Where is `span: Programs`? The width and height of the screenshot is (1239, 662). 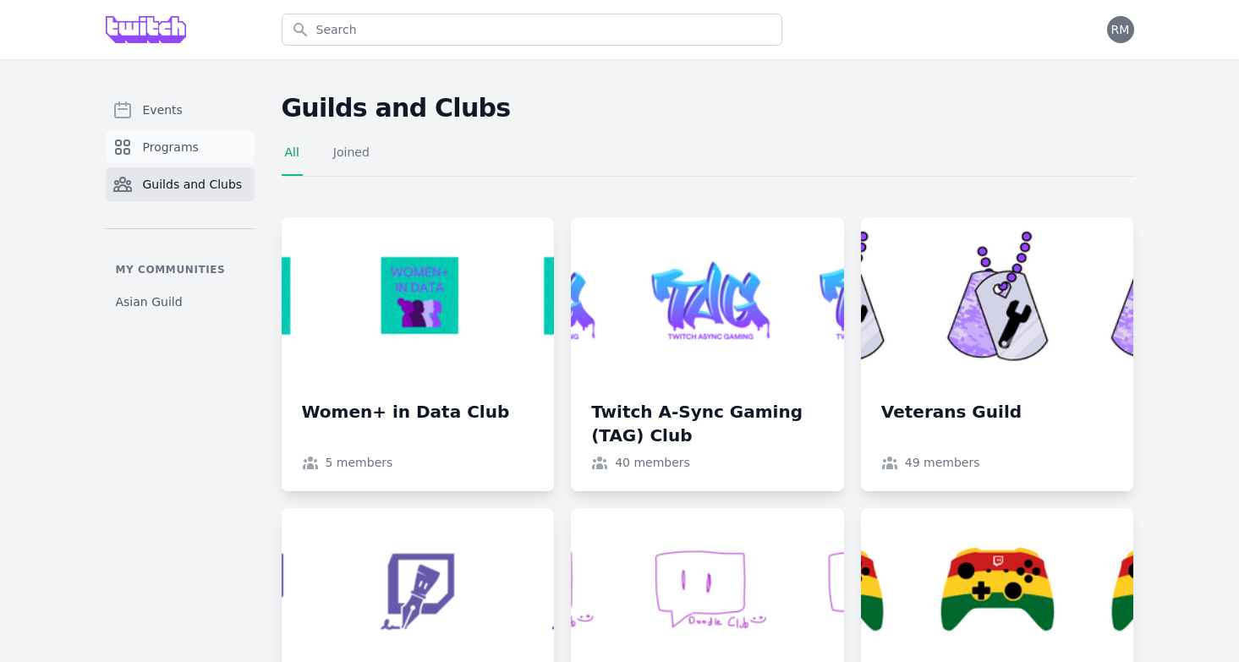 span: Programs is located at coordinates (171, 147).